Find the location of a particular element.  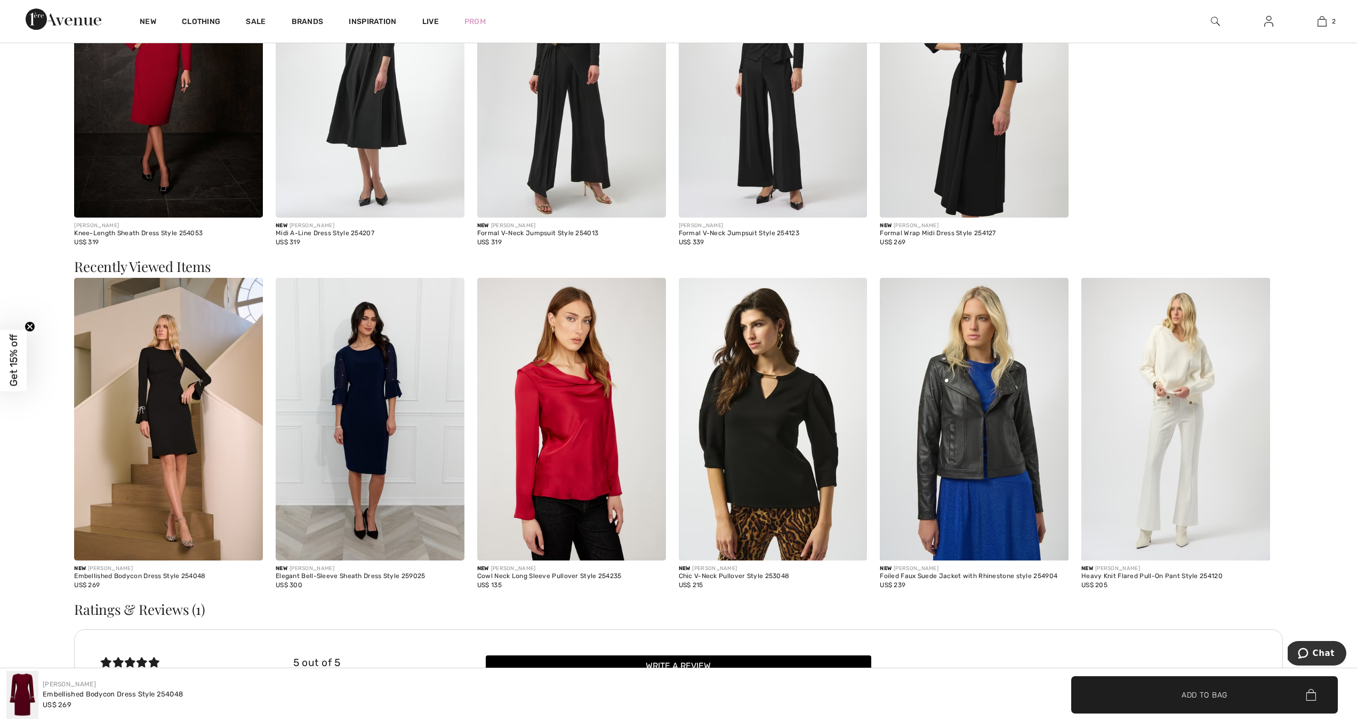

div: Formal V-Neck Jumpsuit Style 254013 is located at coordinates (572, 234).